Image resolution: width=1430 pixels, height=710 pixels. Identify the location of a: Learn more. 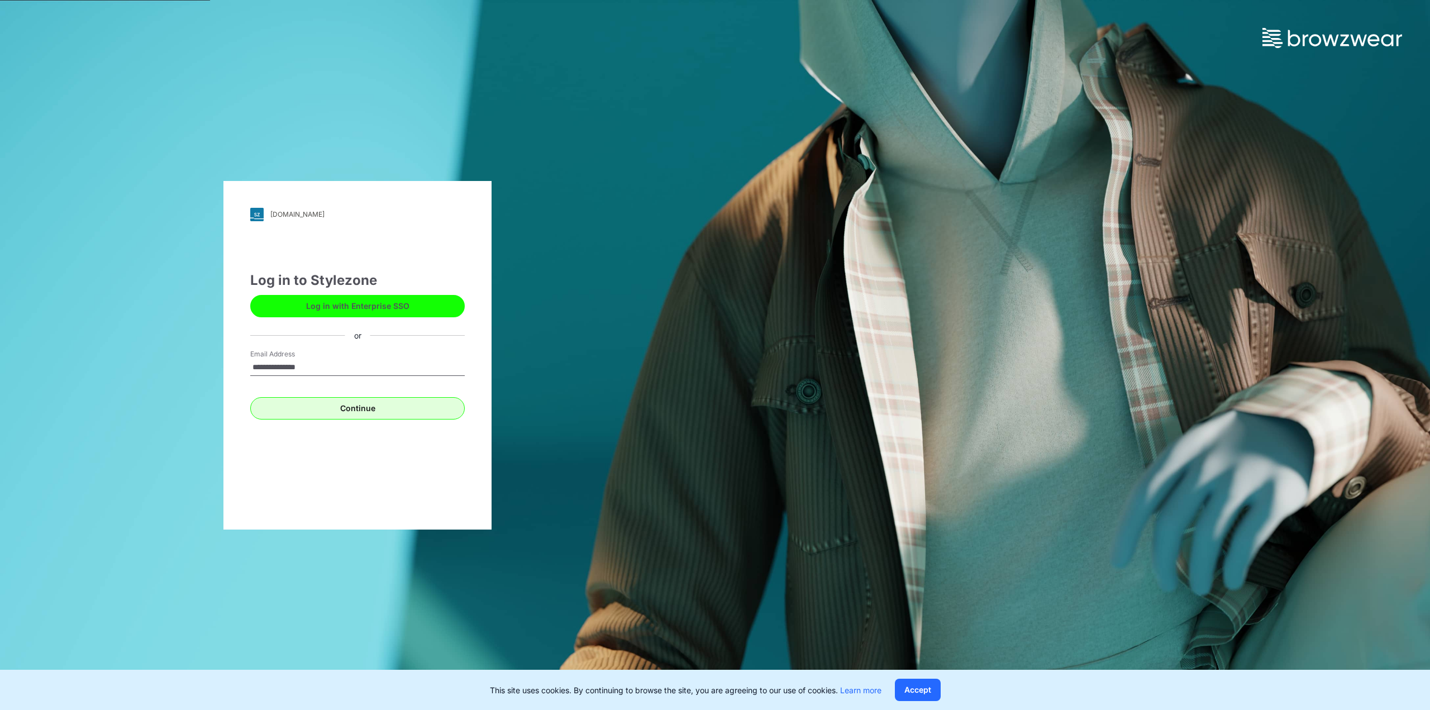
(861, 690).